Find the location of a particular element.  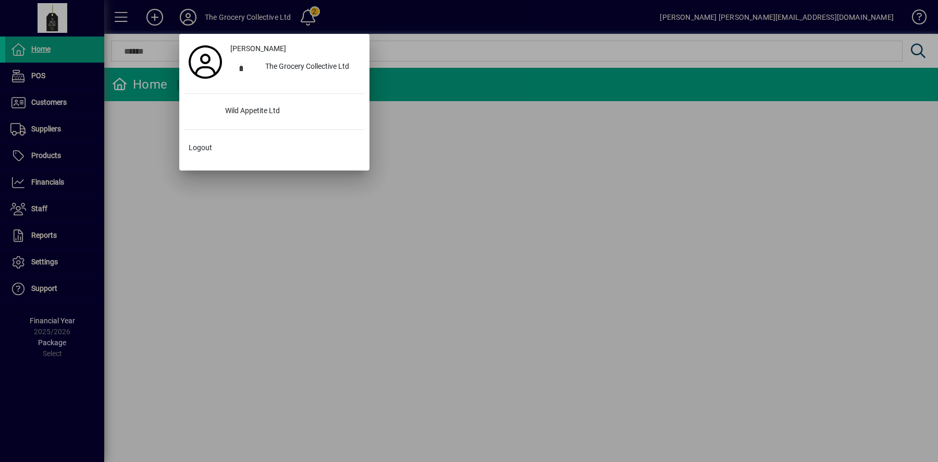

button: Logout is located at coordinates (274, 147).